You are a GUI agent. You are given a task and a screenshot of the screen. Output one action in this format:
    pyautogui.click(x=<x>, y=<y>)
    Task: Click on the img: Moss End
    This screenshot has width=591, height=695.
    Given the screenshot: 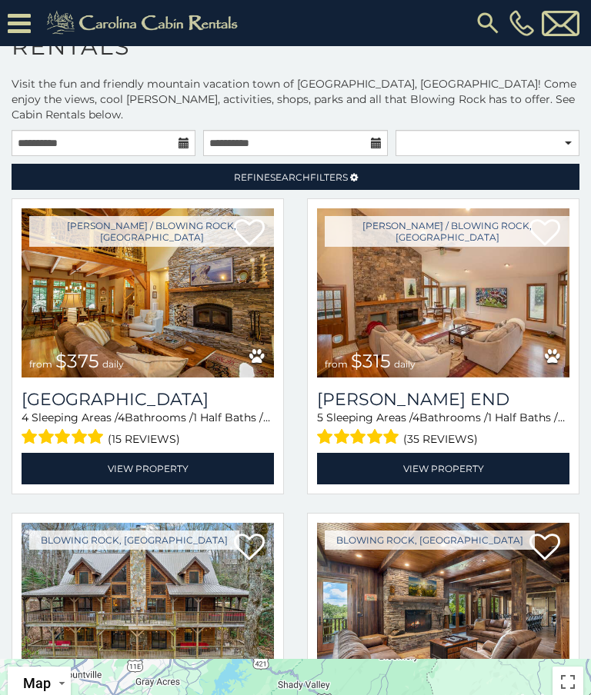 What is the action you would take?
    pyautogui.click(x=443, y=293)
    